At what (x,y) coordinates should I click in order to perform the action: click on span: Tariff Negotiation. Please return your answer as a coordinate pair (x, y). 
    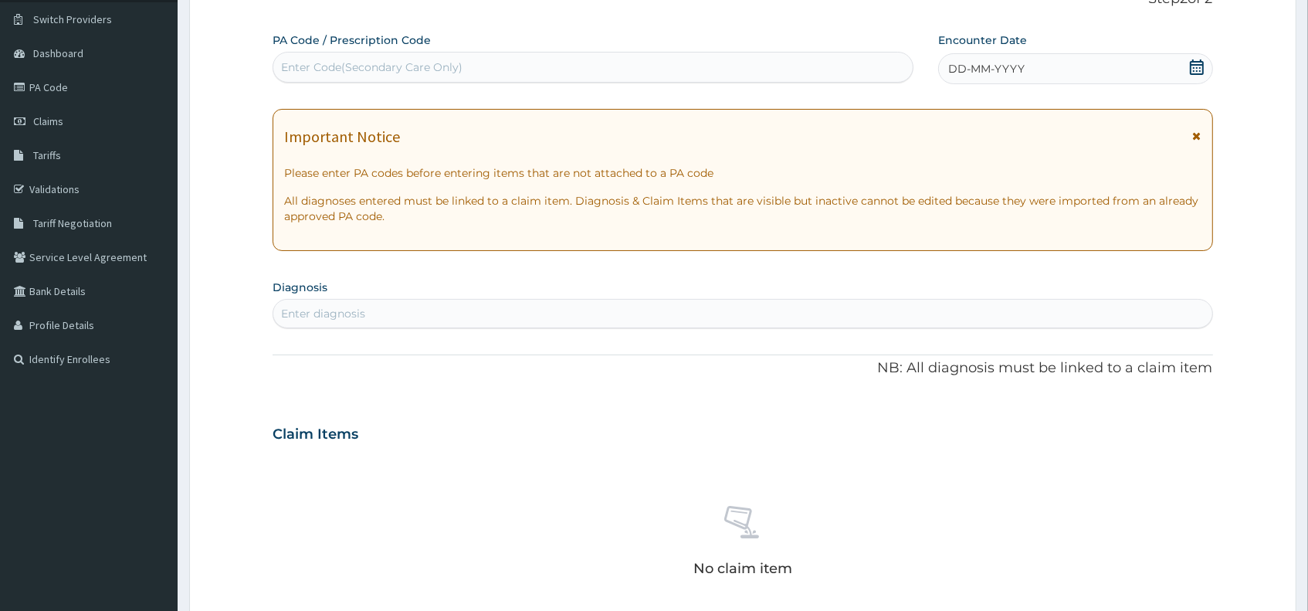
    Looking at the image, I should click on (73, 223).